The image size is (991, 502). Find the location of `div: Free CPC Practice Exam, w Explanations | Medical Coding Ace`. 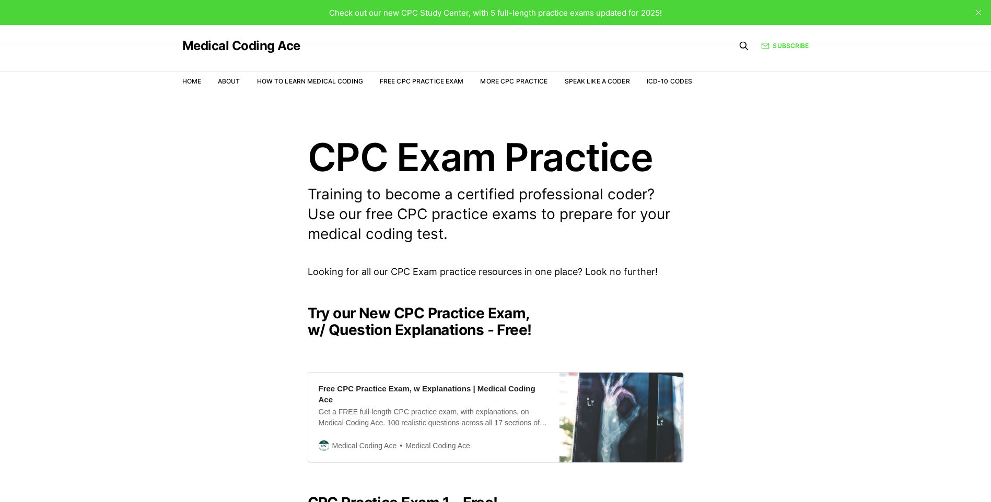

div: Free CPC Practice Exam, w Explanations | Medical Coding Ace is located at coordinates (433, 394).